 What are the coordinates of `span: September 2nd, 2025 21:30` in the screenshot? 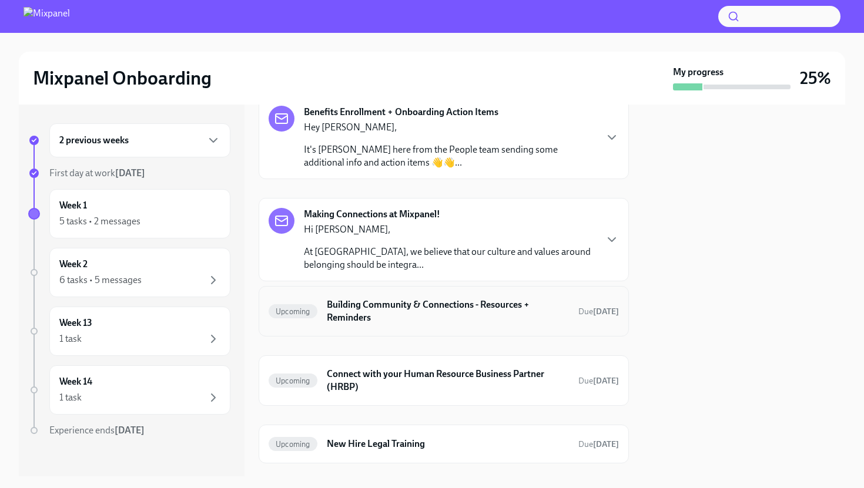 It's located at (598, 381).